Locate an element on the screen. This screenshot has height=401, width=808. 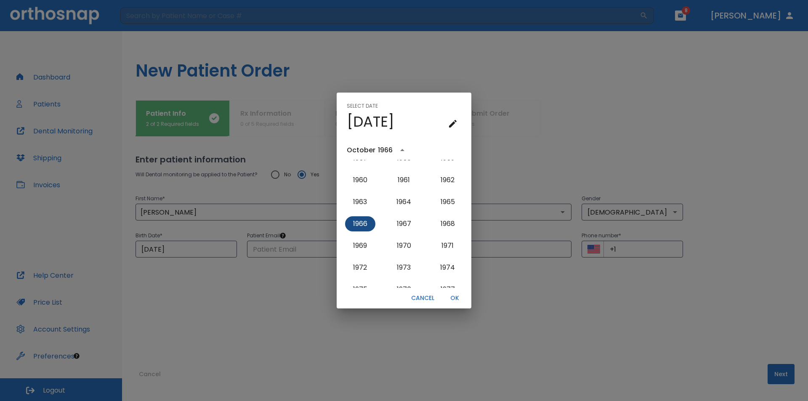
button: year view is open, switch to calendar view is located at coordinates (402, 150).